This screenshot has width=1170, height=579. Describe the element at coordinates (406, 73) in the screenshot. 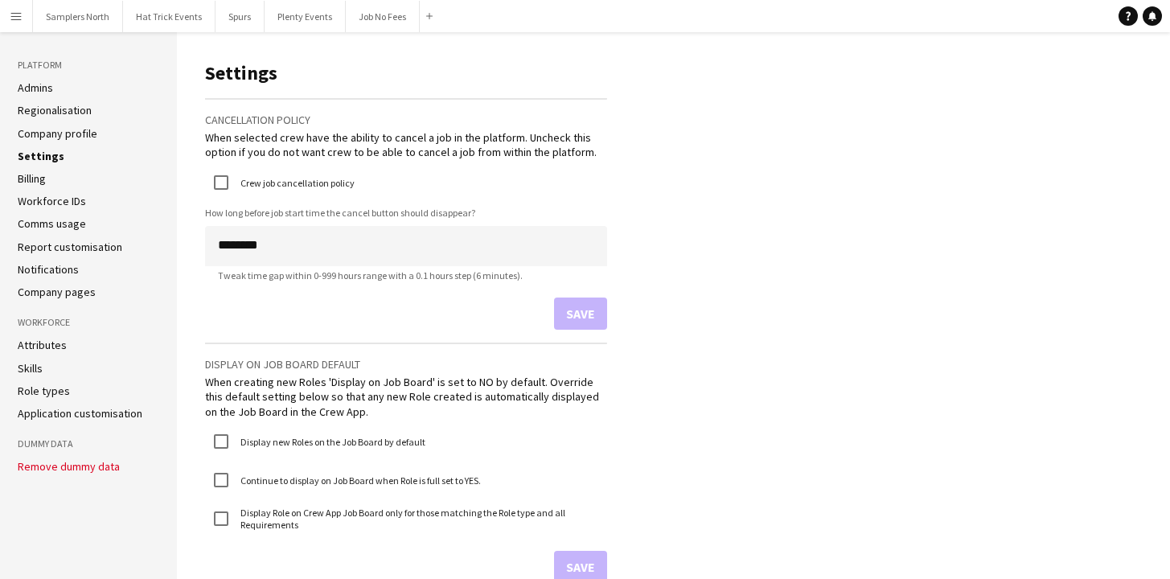

I see `h1: Settings` at that location.